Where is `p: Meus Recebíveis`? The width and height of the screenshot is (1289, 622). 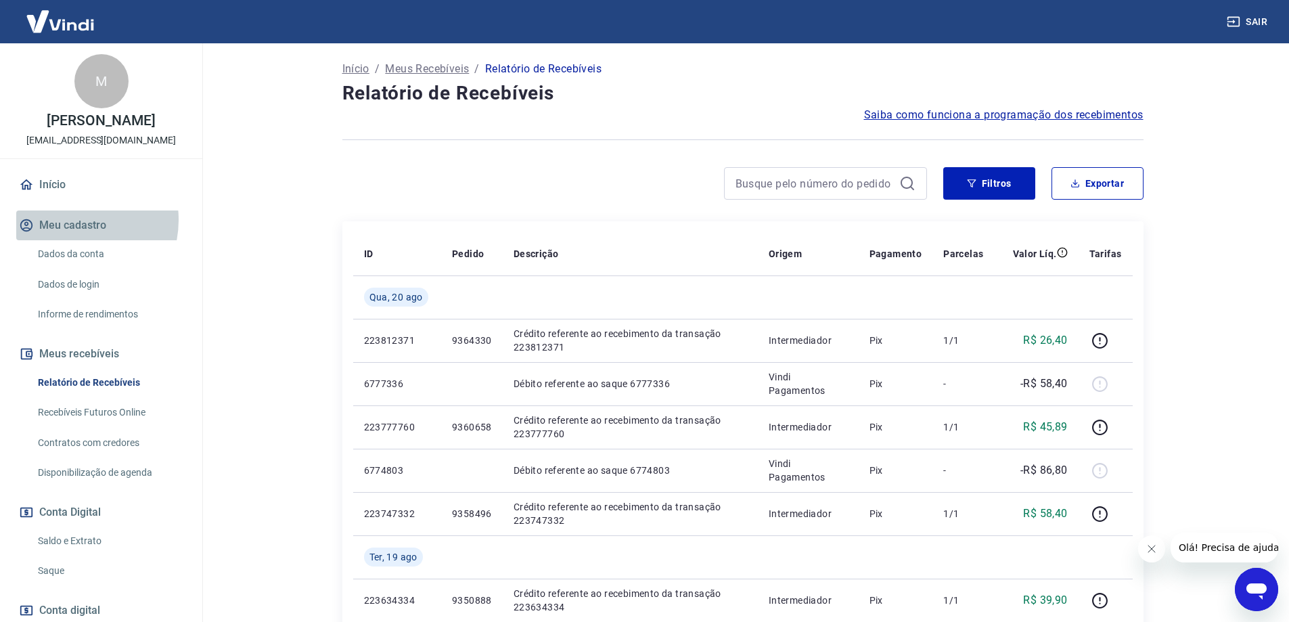 p: Meus Recebíveis is located at coordinates (427, 69).